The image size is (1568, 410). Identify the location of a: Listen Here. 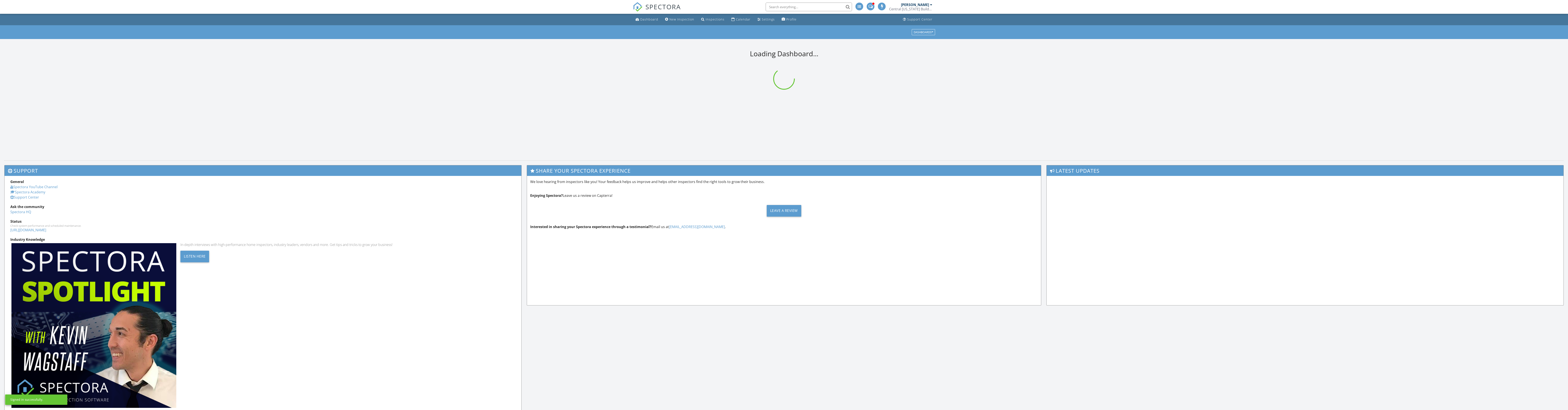
(195, 256).